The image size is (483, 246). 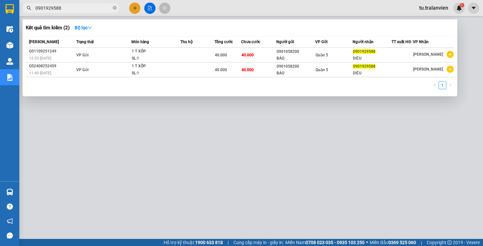 I want to click on li: Next Page, so click(x=450, y=85).